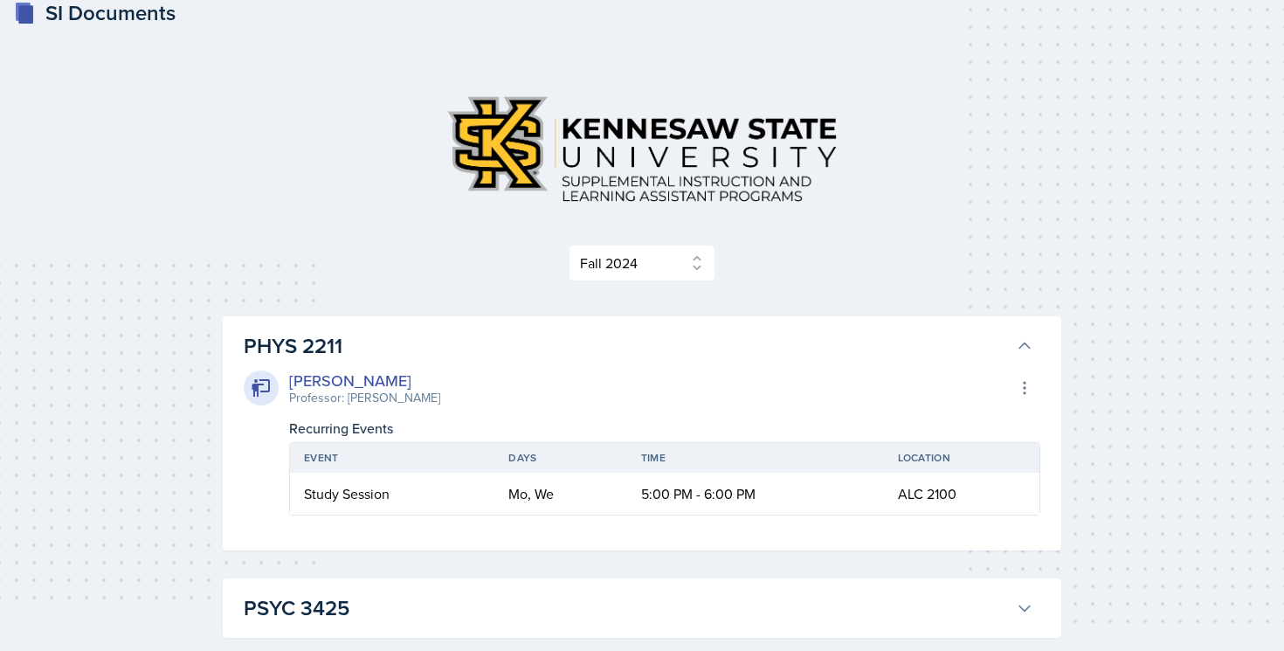 This screenshot has width=1284, height=651. I want to click on th: Event, so click(392, 458).